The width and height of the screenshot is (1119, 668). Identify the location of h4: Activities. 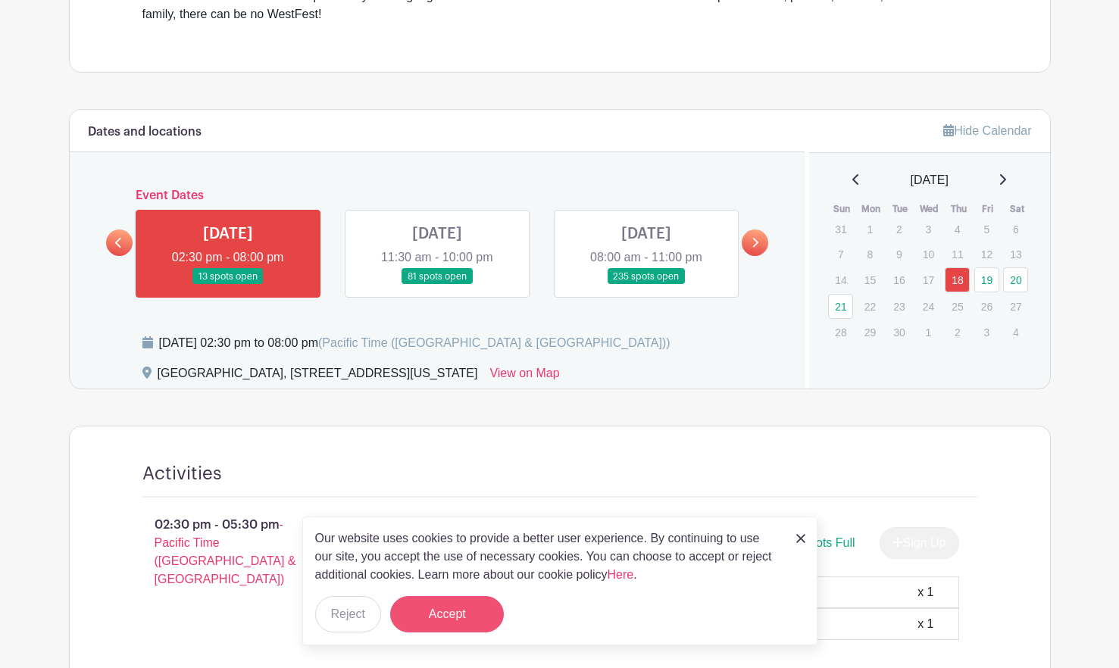
(182, 473).